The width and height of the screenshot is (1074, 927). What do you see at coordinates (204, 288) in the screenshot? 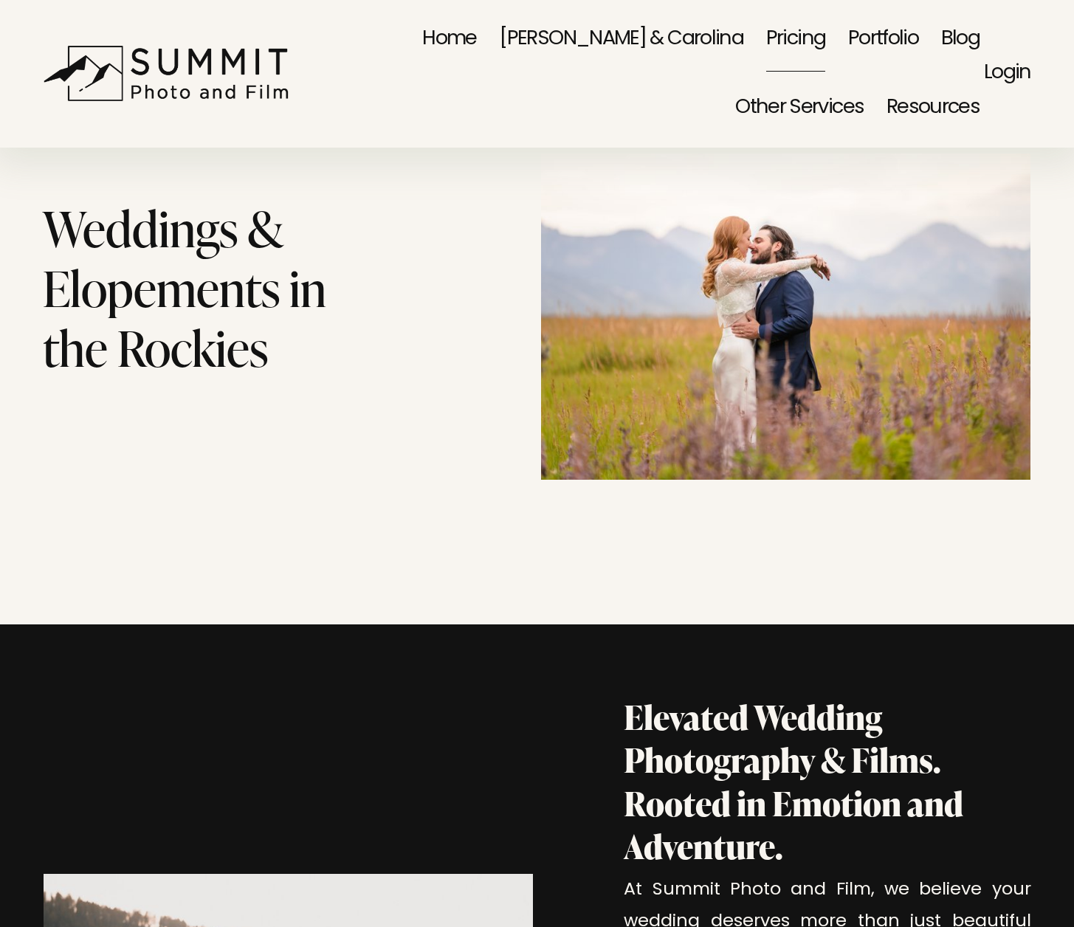
I see `h1: Weddings & Elopements in the Rockies` at bounding box center [204, 288].